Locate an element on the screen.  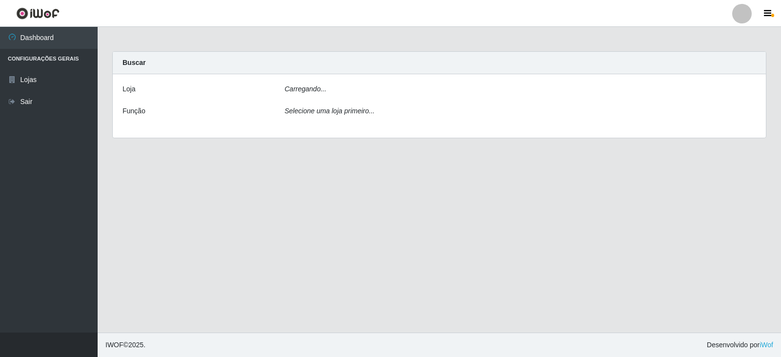
span: Desenvolvido por is located at coordinates (740, 345).